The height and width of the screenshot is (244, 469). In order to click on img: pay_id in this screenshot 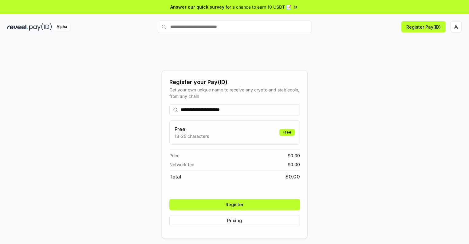, I will do `click(41, 27)`.